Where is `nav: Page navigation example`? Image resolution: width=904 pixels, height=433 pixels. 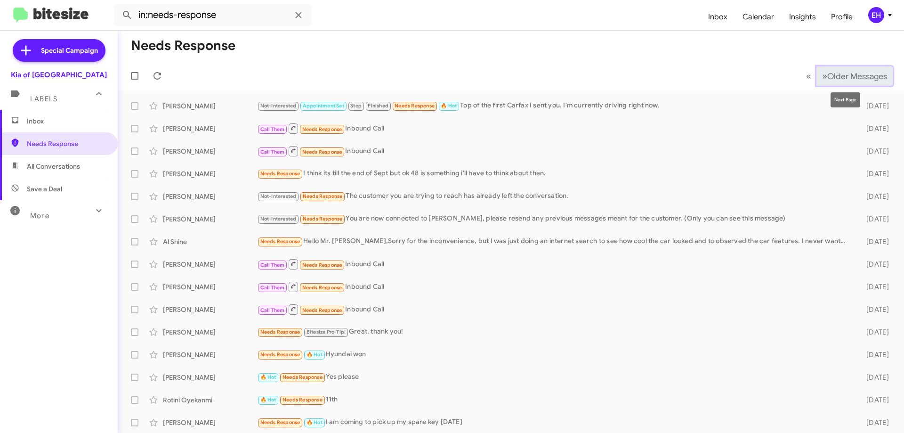
nav: Page navigation example is located at coordinates (846, 76).